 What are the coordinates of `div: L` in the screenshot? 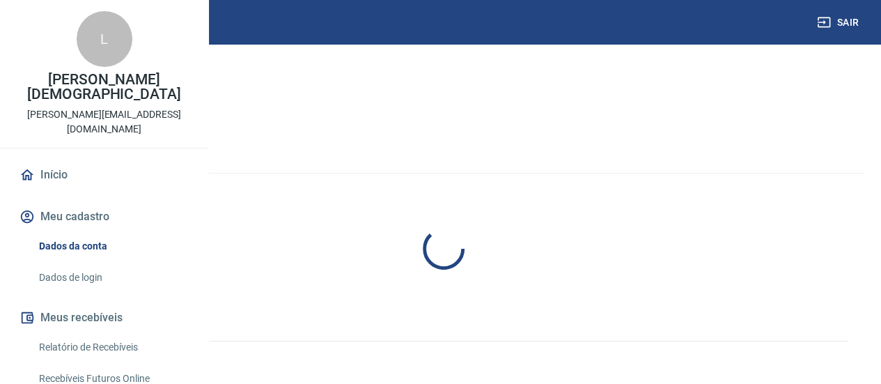 It's located at (104, 39).